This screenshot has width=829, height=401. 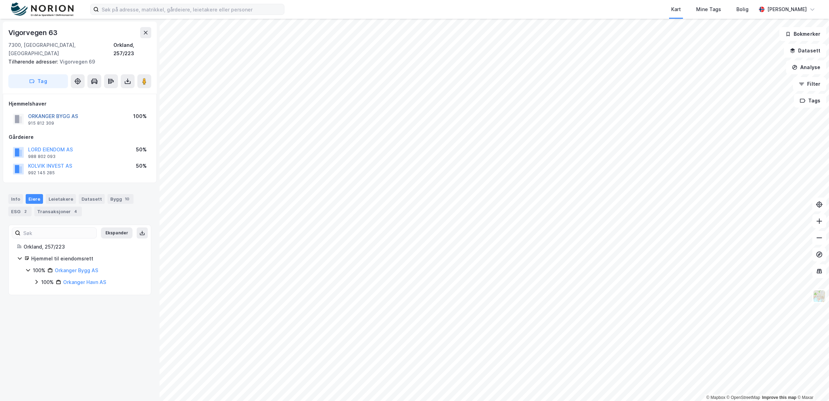 What do you see at coordinates (676, 9) in the screenshot?
I see `div: Kart` at bounding box center [676, 9].